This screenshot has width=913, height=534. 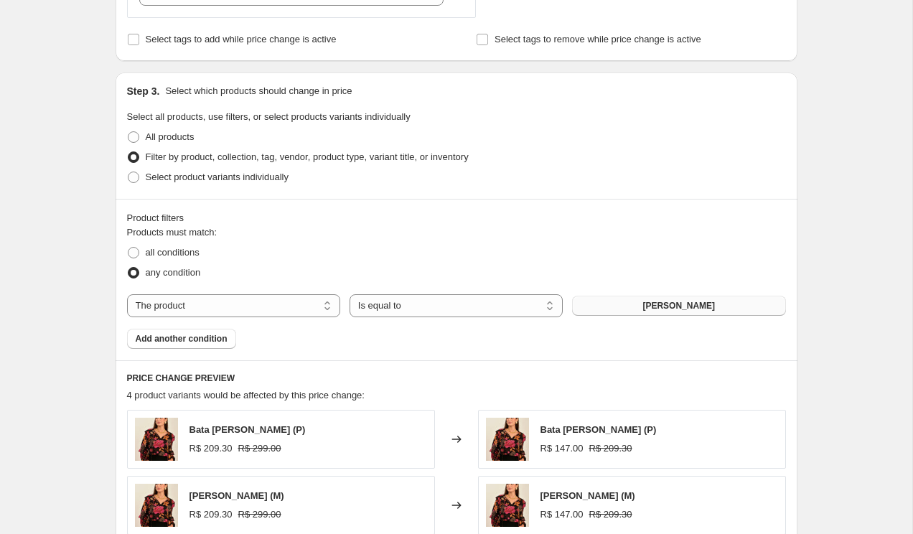 I want to click on span: Select tags to remove while price change is active, so click(x=598, y=39).